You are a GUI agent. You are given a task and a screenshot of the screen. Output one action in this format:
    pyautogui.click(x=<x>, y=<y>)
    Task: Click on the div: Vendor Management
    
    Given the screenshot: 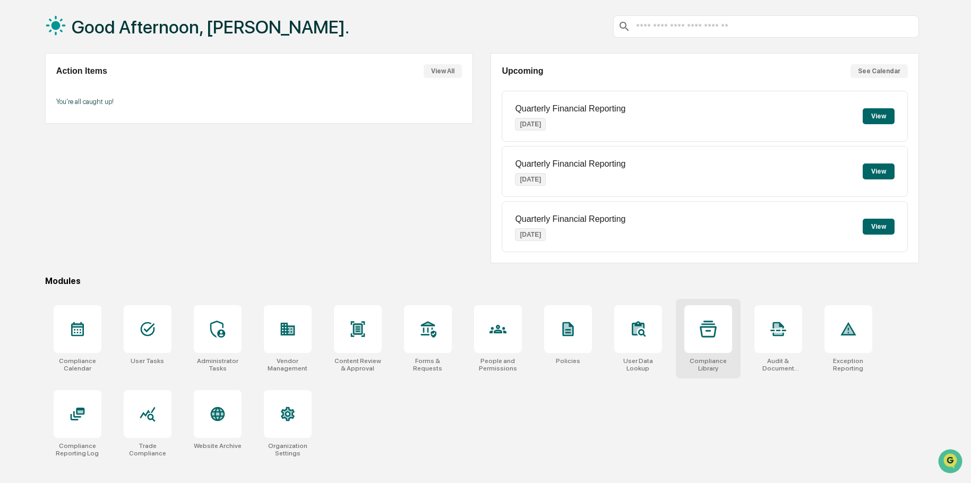 What is the action you would take?
    pyautogui.click(x=288, y=365)
    